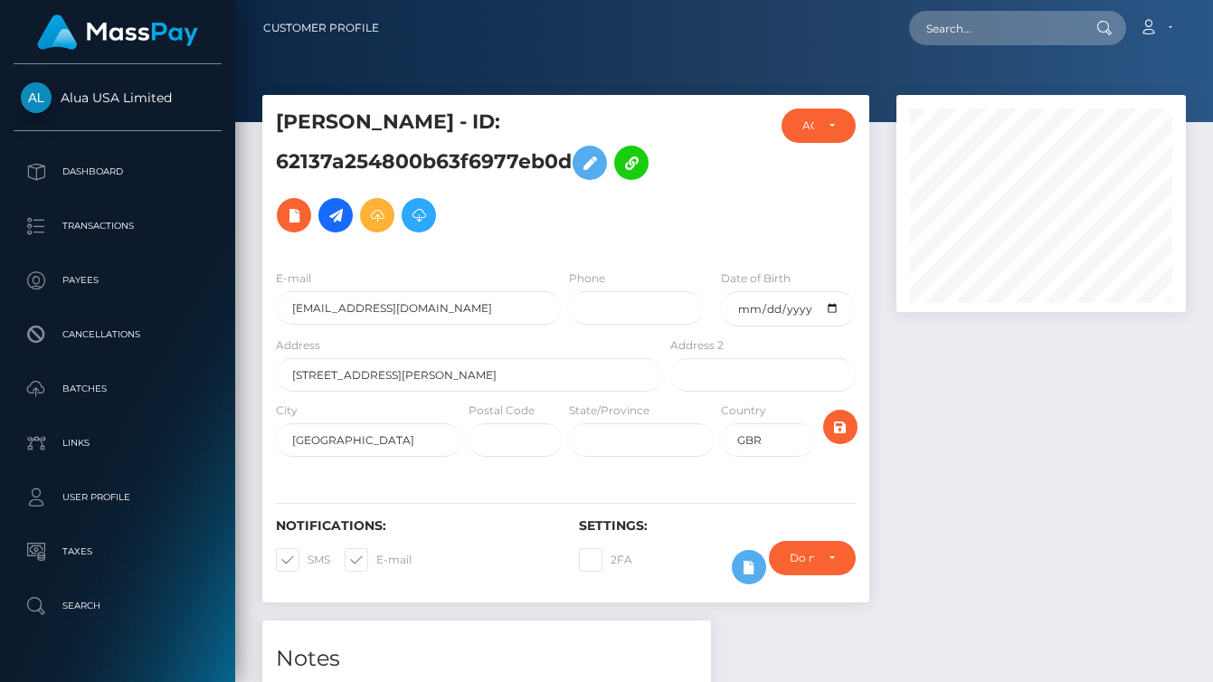 This screenshot has height=682, width=1213. Describe the element at coordinates (118, 552) in the screenshot. I see `p: Taxes` at that location.